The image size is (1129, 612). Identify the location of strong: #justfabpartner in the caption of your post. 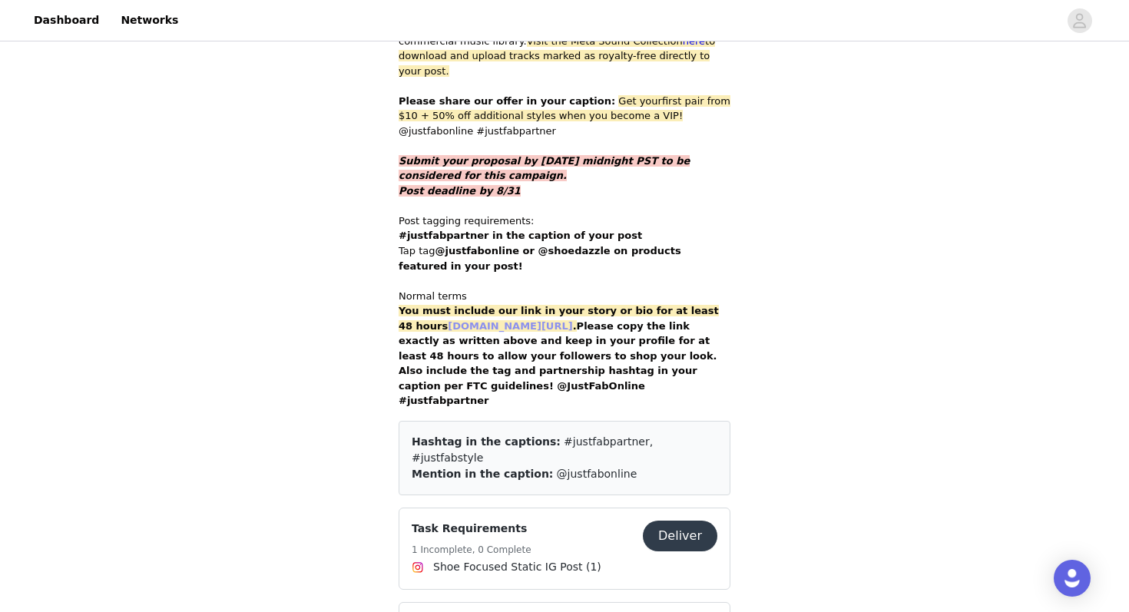
(520, 235).